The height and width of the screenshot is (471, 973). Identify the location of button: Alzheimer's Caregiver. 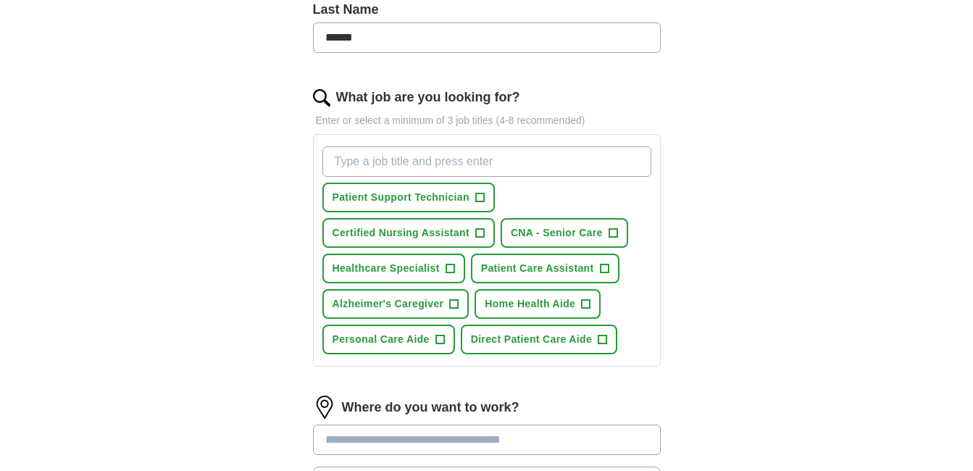
(396, 304).